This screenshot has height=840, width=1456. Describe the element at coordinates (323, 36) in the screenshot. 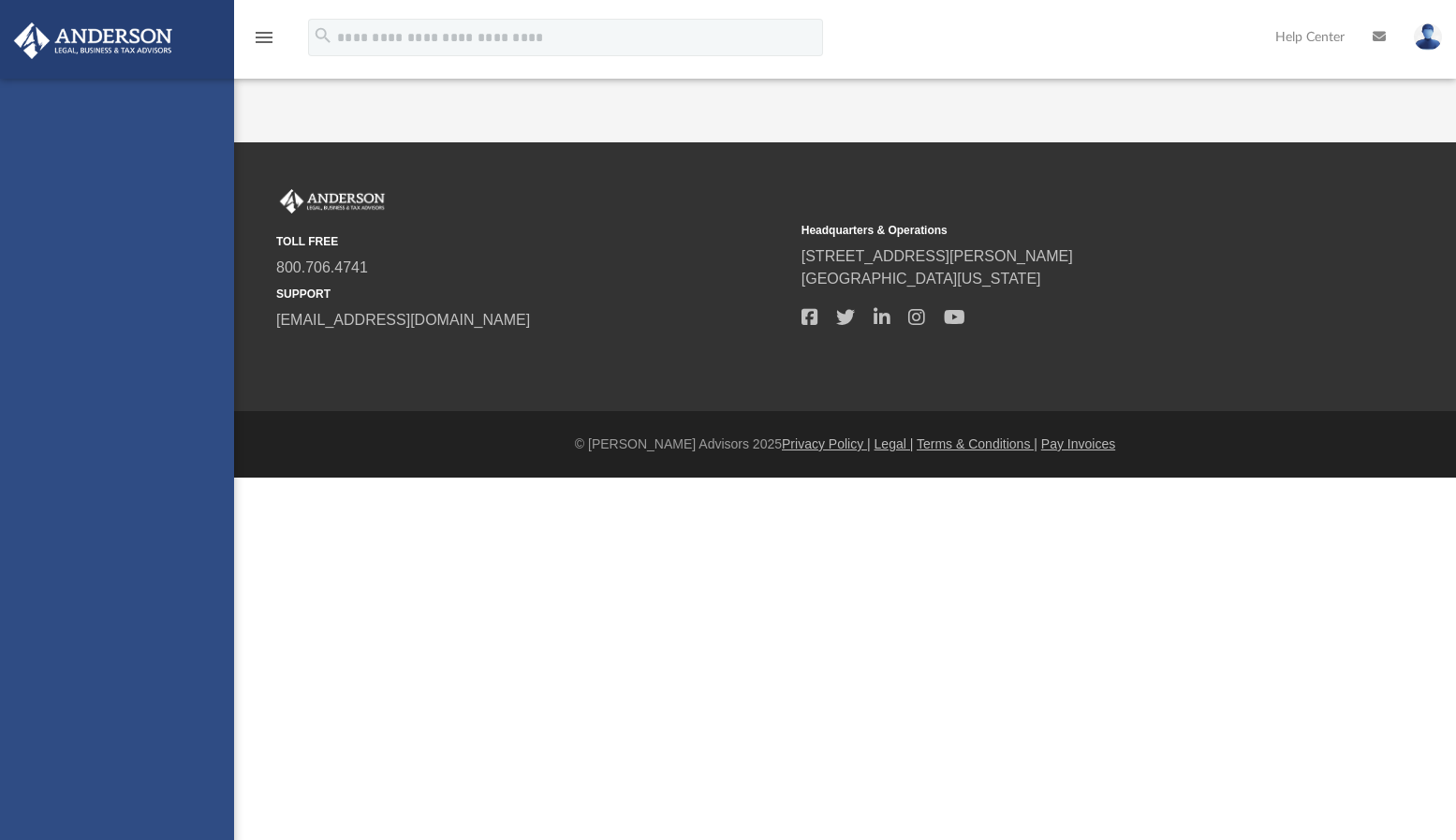

I see `i: search` at that location.